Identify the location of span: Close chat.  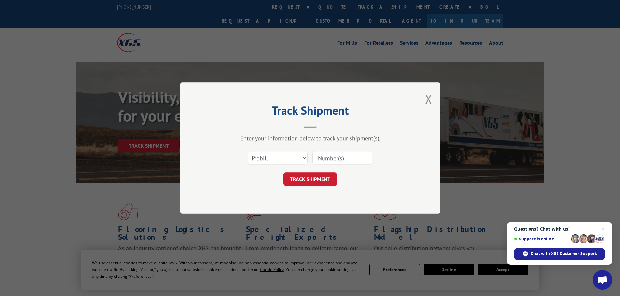
(603, 229).